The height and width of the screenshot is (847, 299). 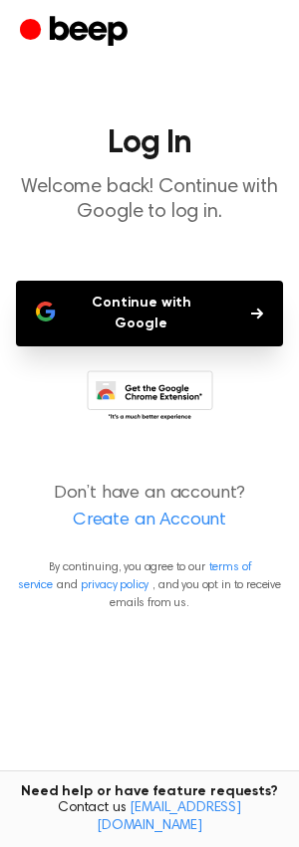 What do you see at coordinates (149, 521) in the screenshot?
I see `a: Create an Account` at bounding box center [149, 521].